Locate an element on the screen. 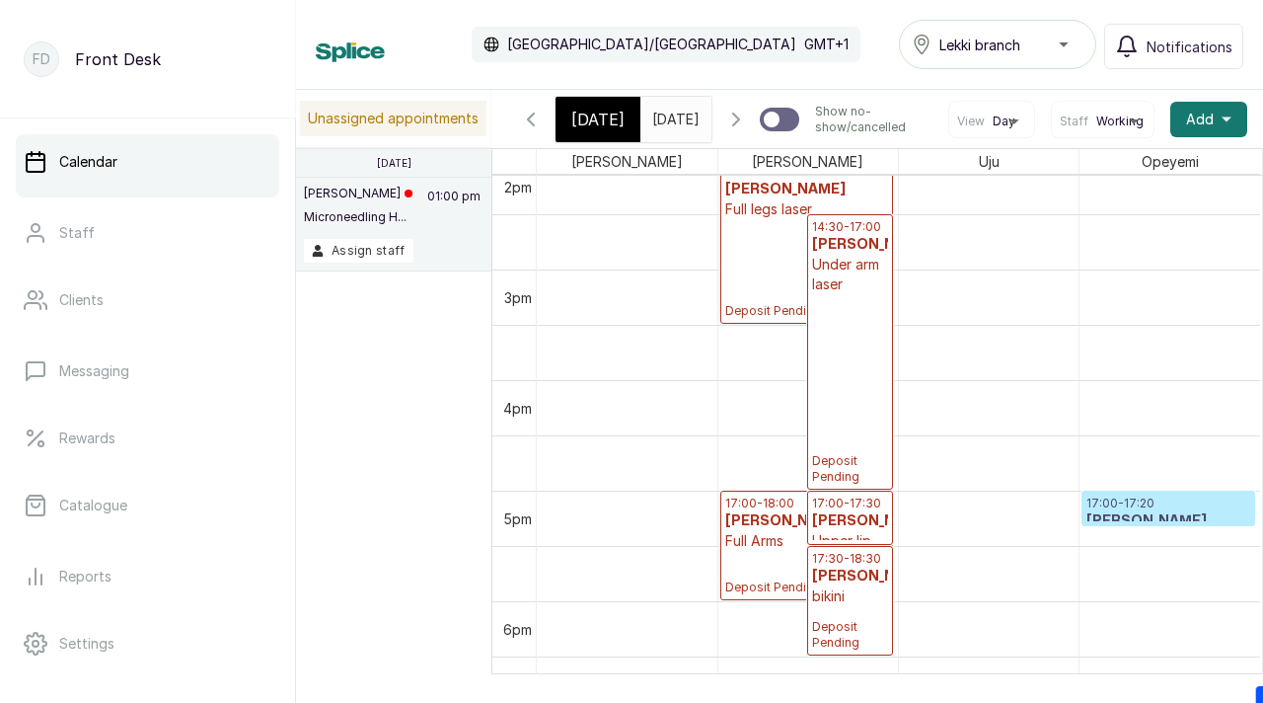  button: Lekki branch is located at coordinates (998, 44).